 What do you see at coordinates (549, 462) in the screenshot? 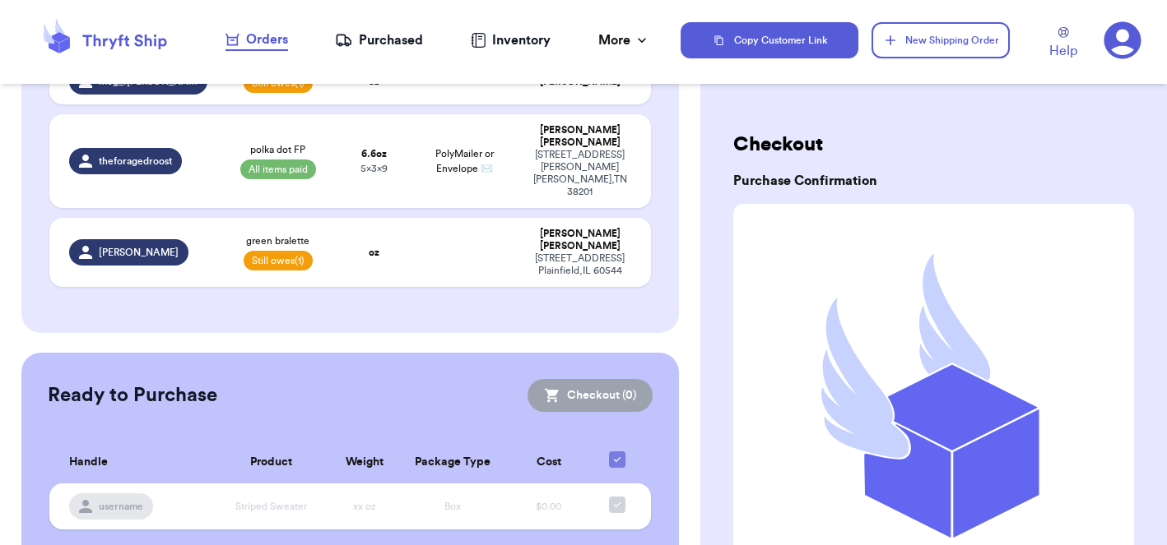
I see `th: Cost` at bounding box center [549, 462].